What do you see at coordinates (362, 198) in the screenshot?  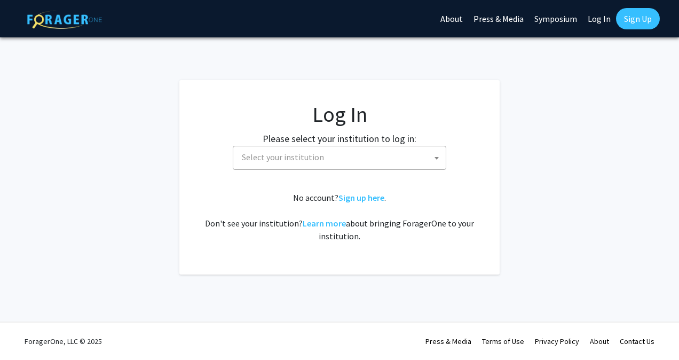 I see `a: Sign up here` at bounding box center [362, 198].